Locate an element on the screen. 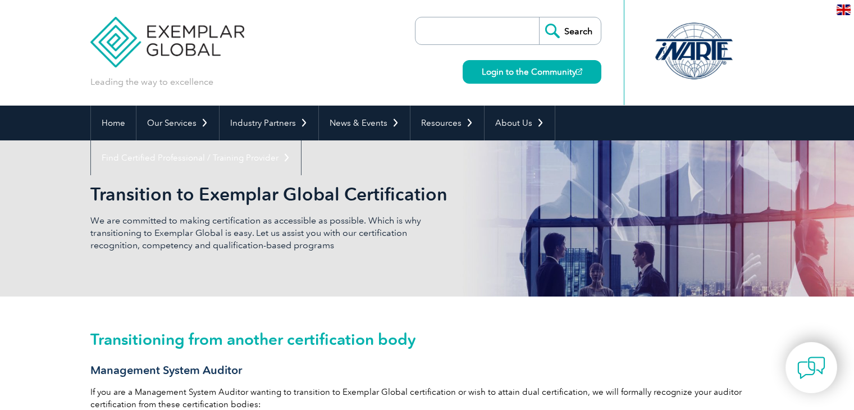  h2: Transitioning from another certification body is located at coordinates (427, 339).